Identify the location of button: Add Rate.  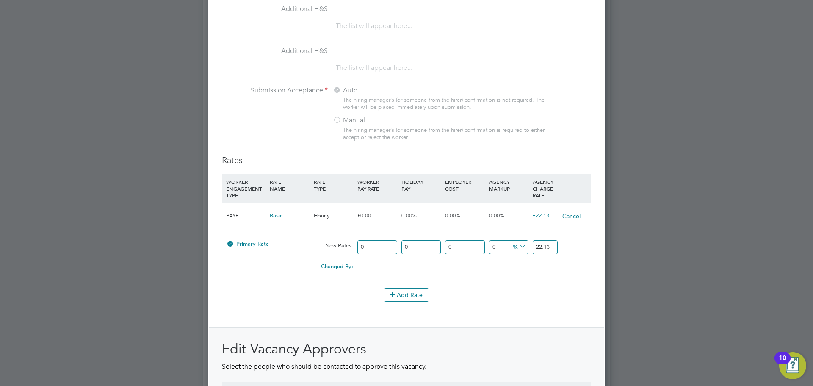
(407, 295).